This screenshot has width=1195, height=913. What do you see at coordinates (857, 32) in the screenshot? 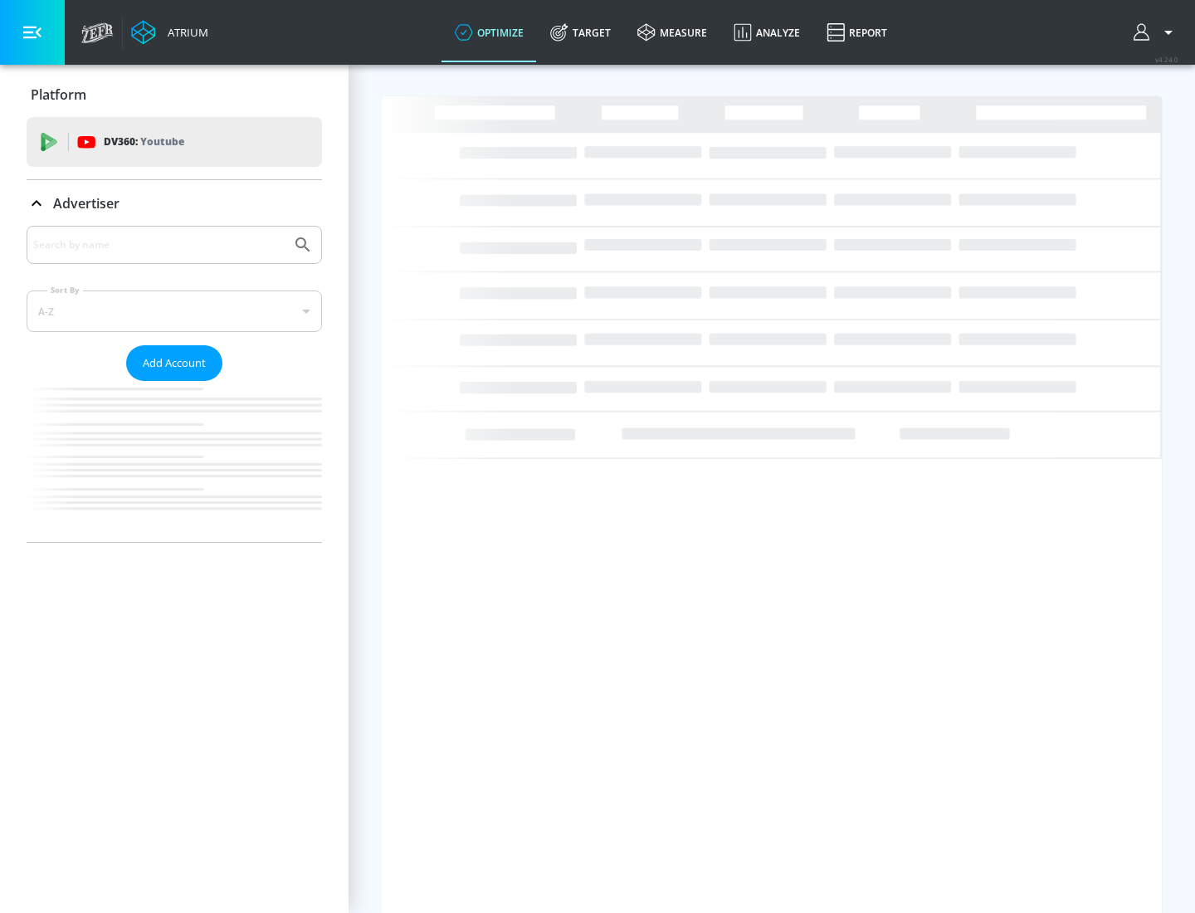
I see `a: Report` at bounding box center [857, 32].